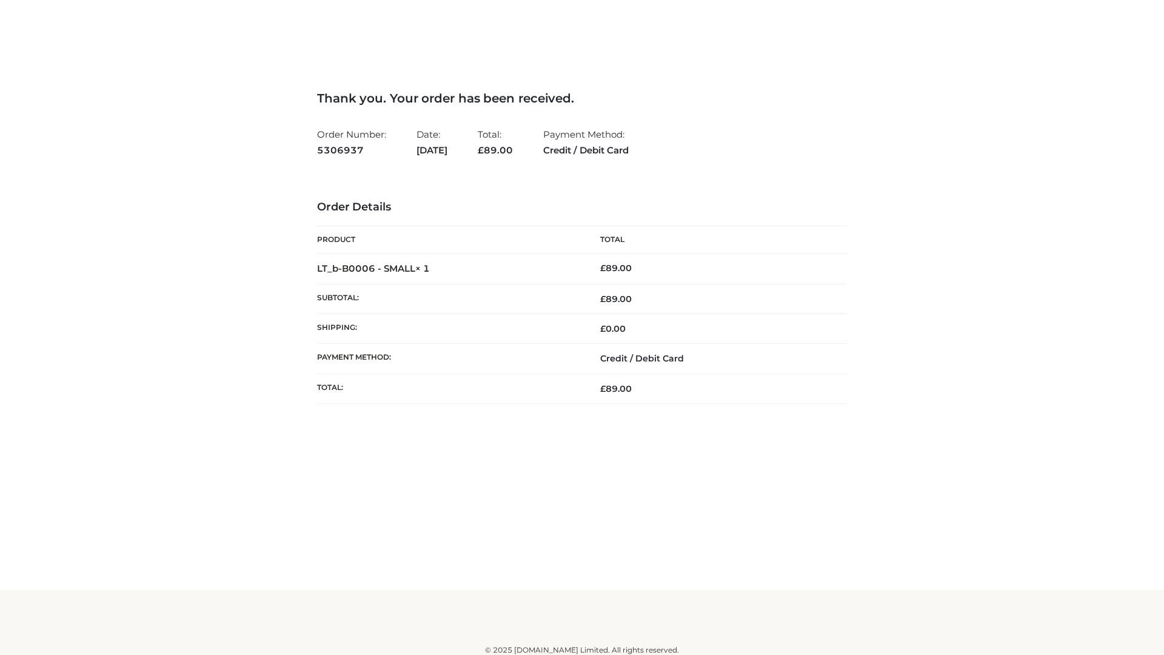  Describe the element at coordinates (449, 298) in the screenshot. I see `th: Subtotal:` at that location.